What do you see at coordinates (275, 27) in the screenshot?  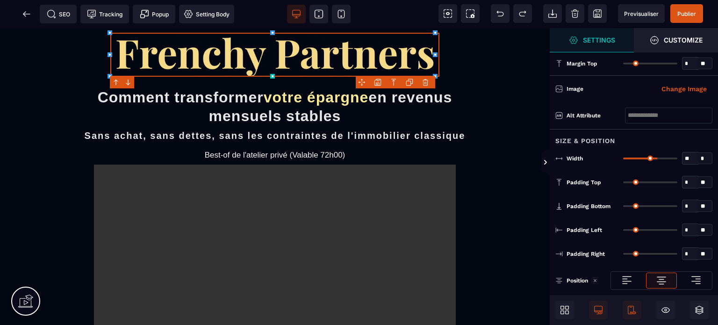 I see `img: f2a3730b544469f405c58ab4be6274e8_Capture_d%E2%80%99e%CC%81cran_2025-09-01_a%CC%80_20.57.27.png` at bounding box center [275, 27].